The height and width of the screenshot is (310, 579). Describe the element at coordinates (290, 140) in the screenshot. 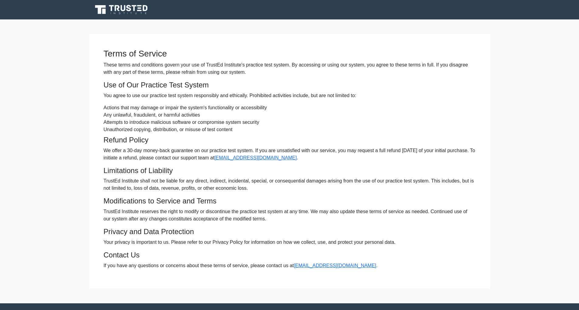

I see `h4: Refund Policy` at that location.